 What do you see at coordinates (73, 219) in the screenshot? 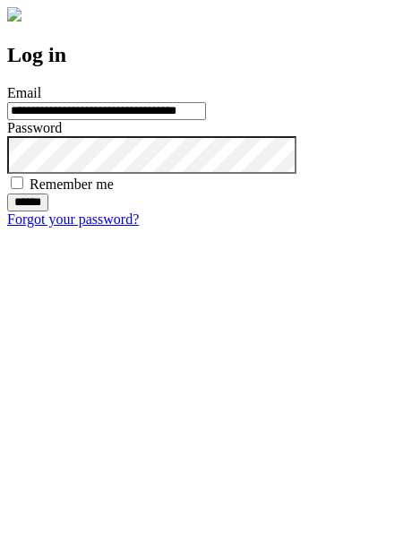
I see `a: Forgot your password?` at bounding box center [73, 219].